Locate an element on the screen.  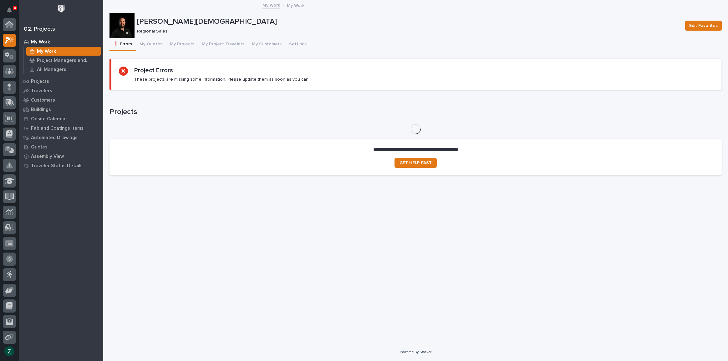
p: Travelers is located at coordinates (42, 91).